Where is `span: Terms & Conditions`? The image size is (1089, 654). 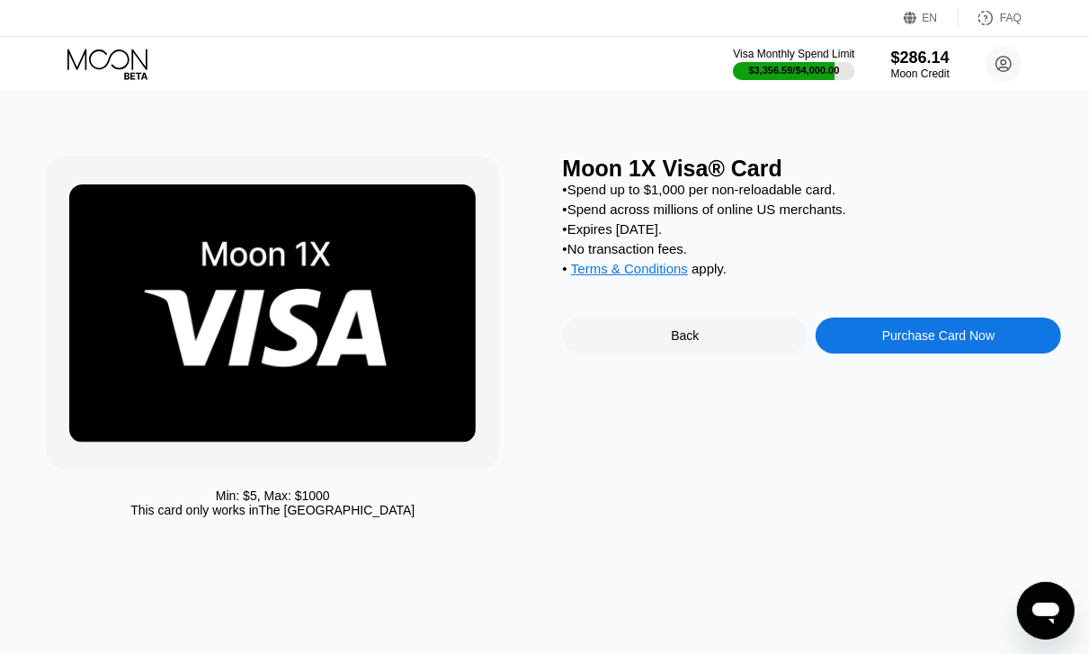
span: Terms & Conditions is located at coordinates (629, 268).